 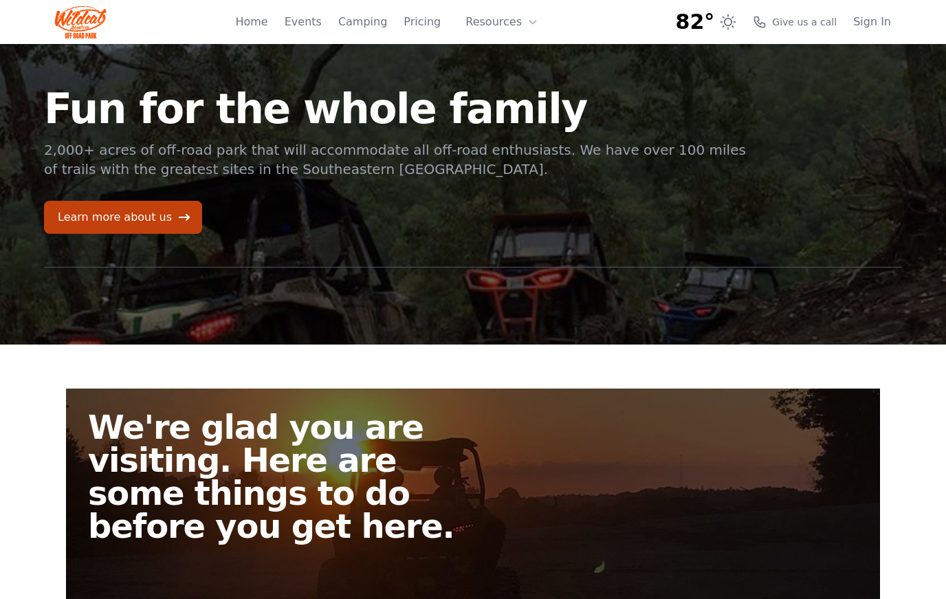 What do you see at coordinates (396, 159) in the screenshot?
I see `p: 2,000+ acres of off-road park that will accommodate all off-road enthusiasts. We have over 100 mi...` at bounding box center [396, 159].